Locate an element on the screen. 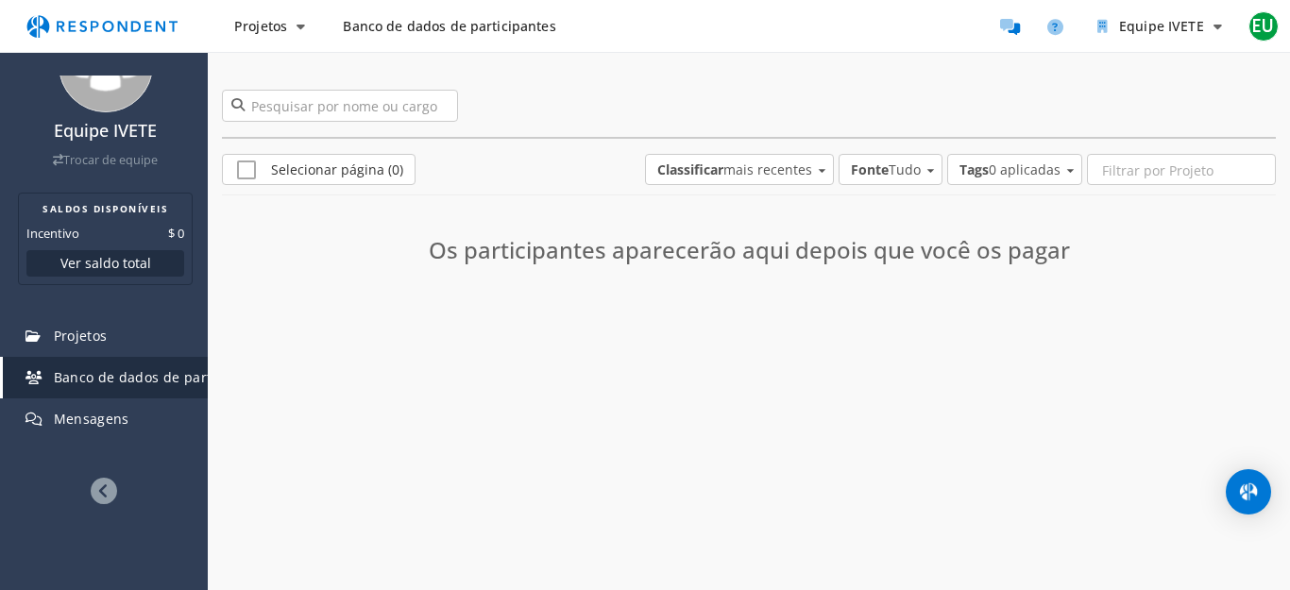  div: Abra o Intercom Messenger is located at coordinates (1248, 492).